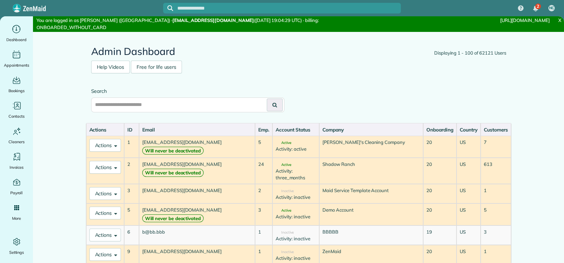  Describe the element at coordinates (132, 235) in the screenshot. I see `td: 6` at that location.